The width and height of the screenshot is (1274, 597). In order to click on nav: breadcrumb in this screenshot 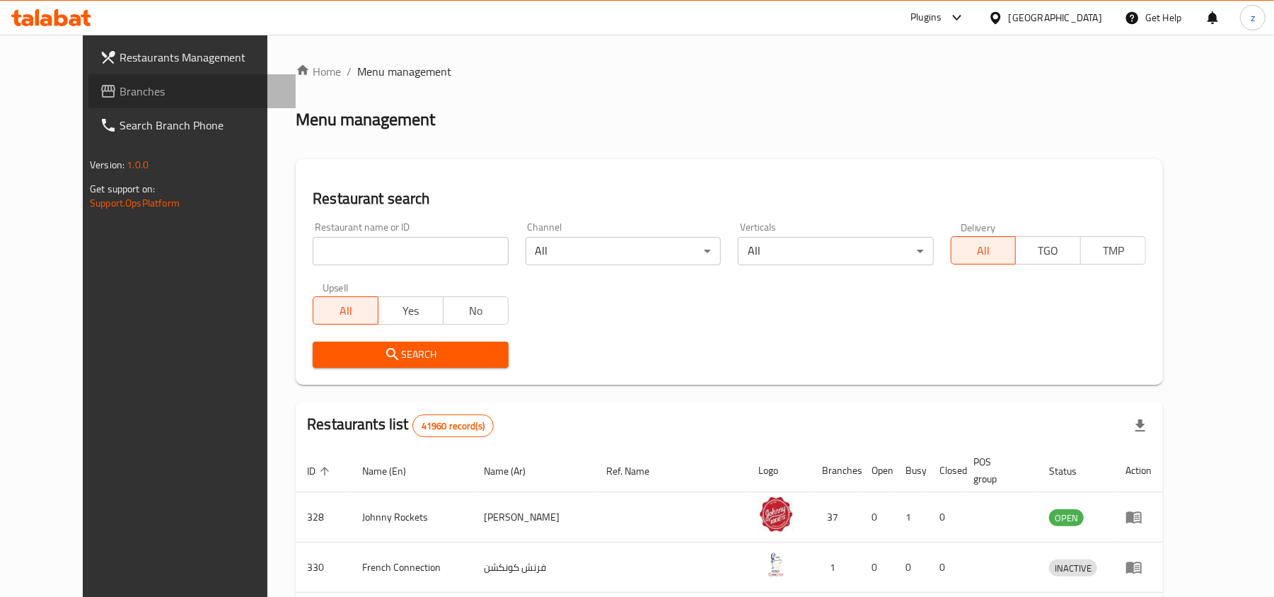, I will do `click(729, 71)`.